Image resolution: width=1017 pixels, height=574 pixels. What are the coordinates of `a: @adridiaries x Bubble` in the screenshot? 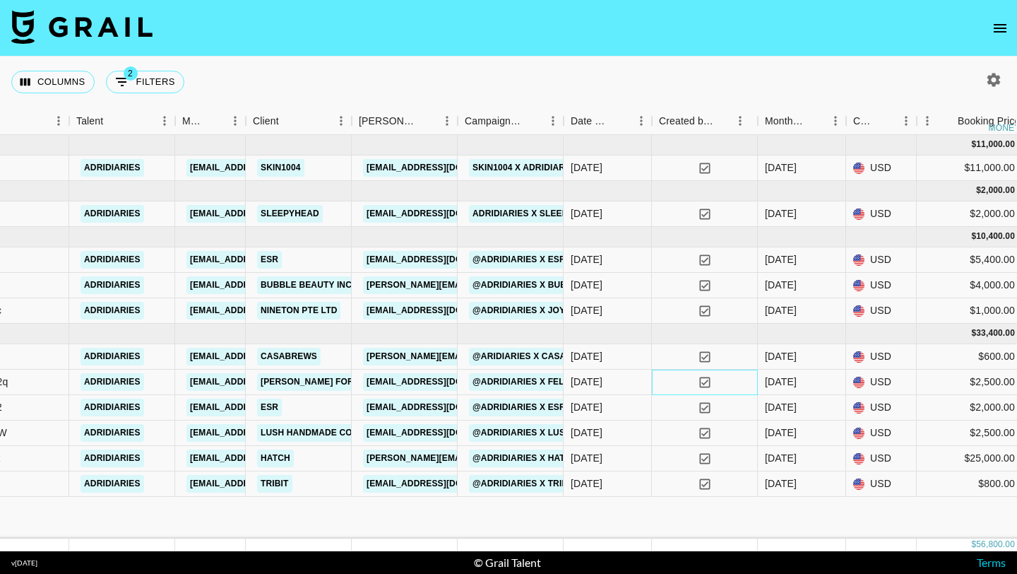 It's located at (529, 285).